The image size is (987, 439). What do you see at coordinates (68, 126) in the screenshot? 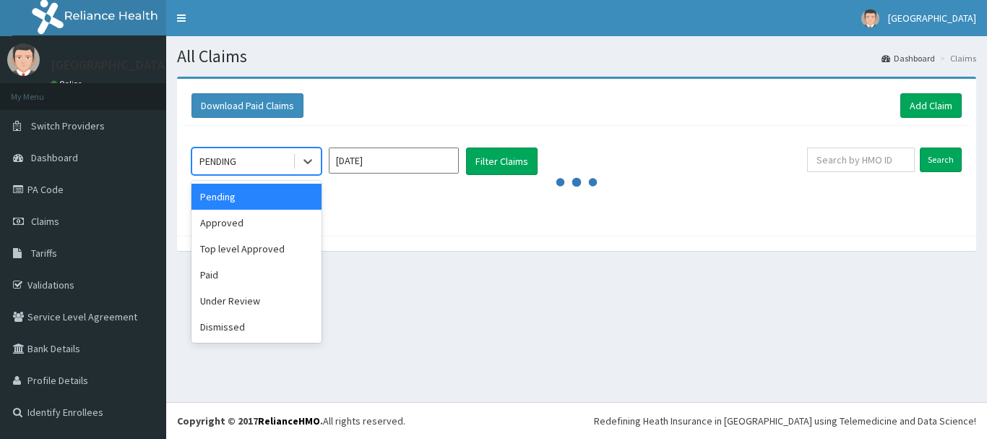
I see `span: Switch Providers` at bounding box center [68, 126].